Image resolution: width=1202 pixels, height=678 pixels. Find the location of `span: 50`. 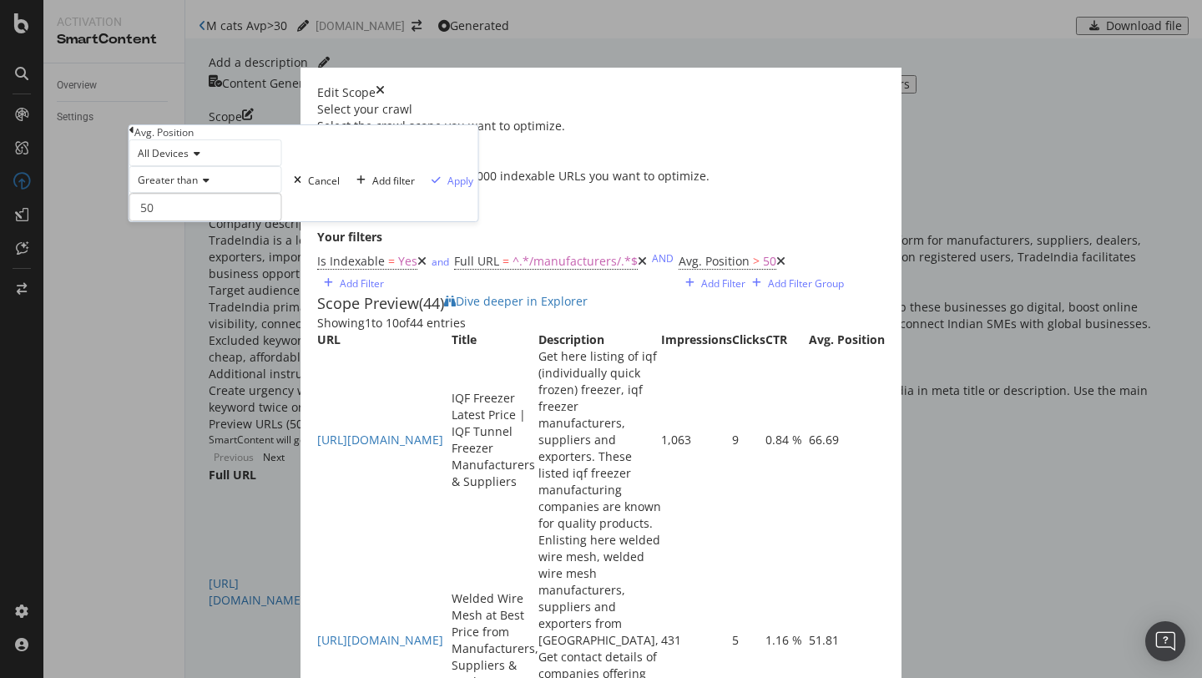

span: 50 is located at coordinates (770, 260).